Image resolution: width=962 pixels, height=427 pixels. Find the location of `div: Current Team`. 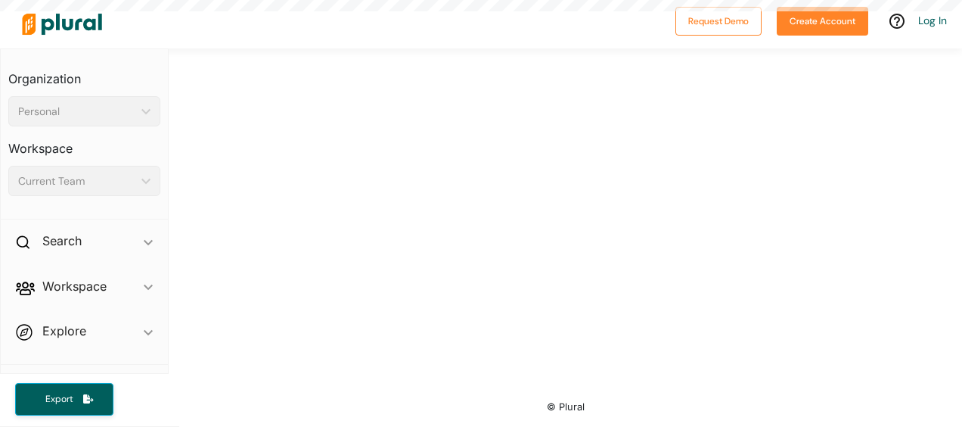

div: Current Team is located at coordinates (76, 181).